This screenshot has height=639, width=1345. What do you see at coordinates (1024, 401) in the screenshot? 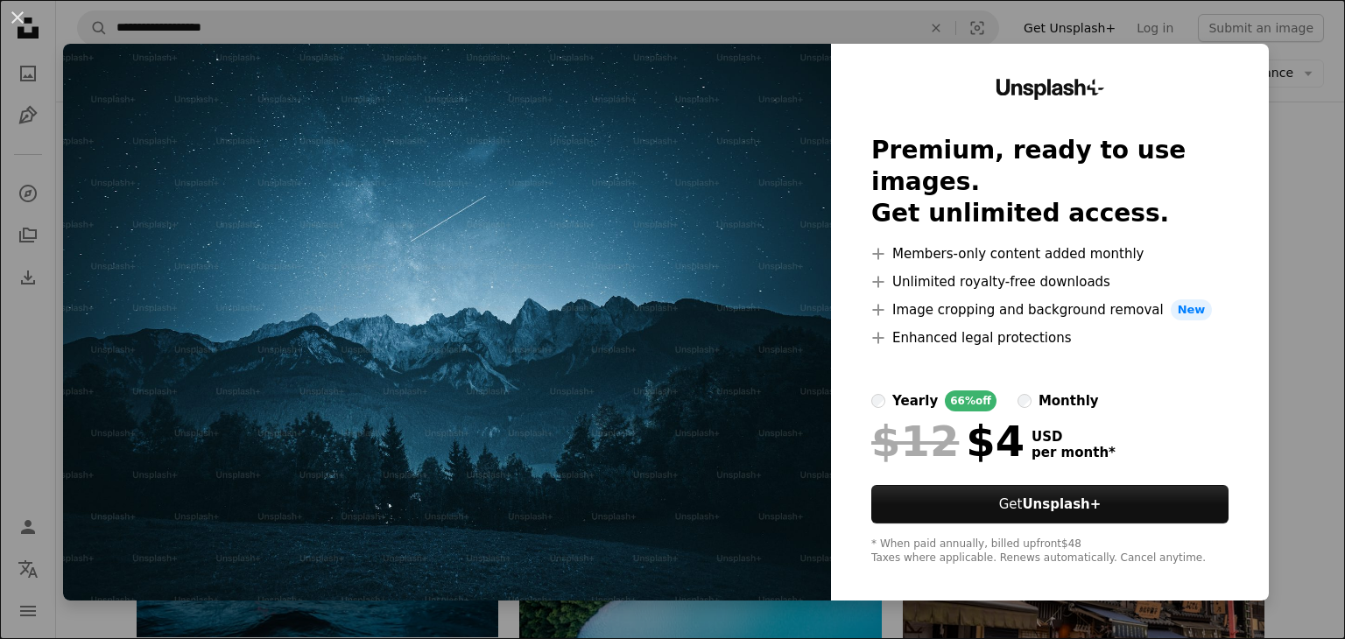
I see `input: monthly` at bounding box center [1024, 401].